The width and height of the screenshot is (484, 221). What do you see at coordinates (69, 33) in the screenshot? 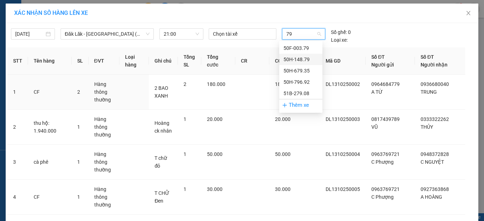
I see `span: nguyenhoang.tienoanh - In:` at bounding box center [69, 33].